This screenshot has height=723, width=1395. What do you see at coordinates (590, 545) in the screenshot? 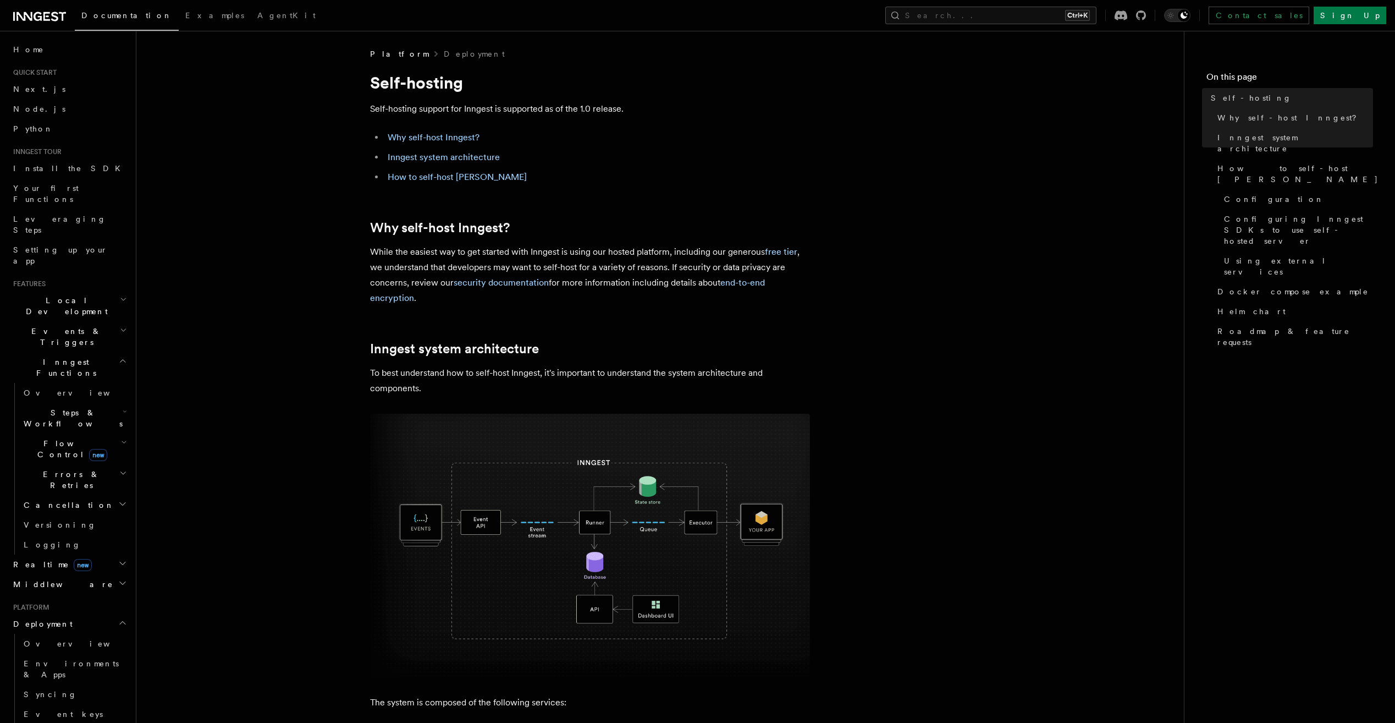
I see `img: Inngest system architecture diagram` at bounding box center [590, 545].